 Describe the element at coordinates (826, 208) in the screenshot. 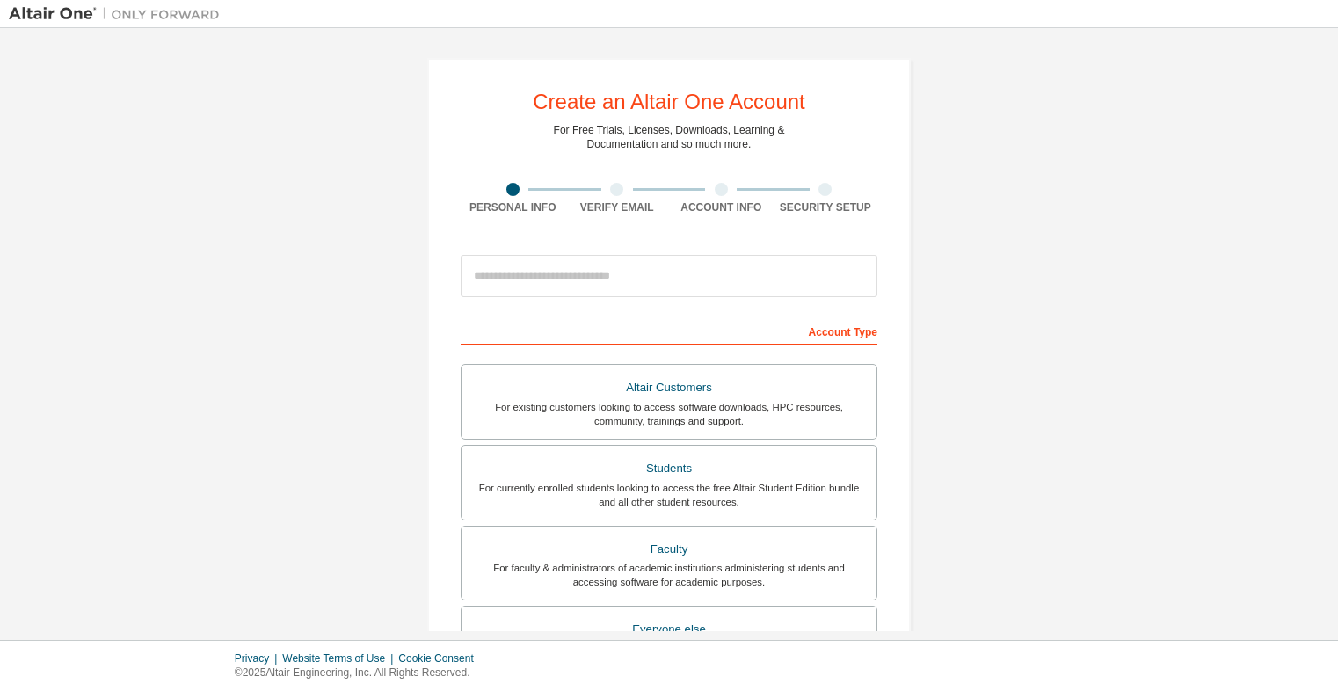

I see `div: Security Setup` at that location.